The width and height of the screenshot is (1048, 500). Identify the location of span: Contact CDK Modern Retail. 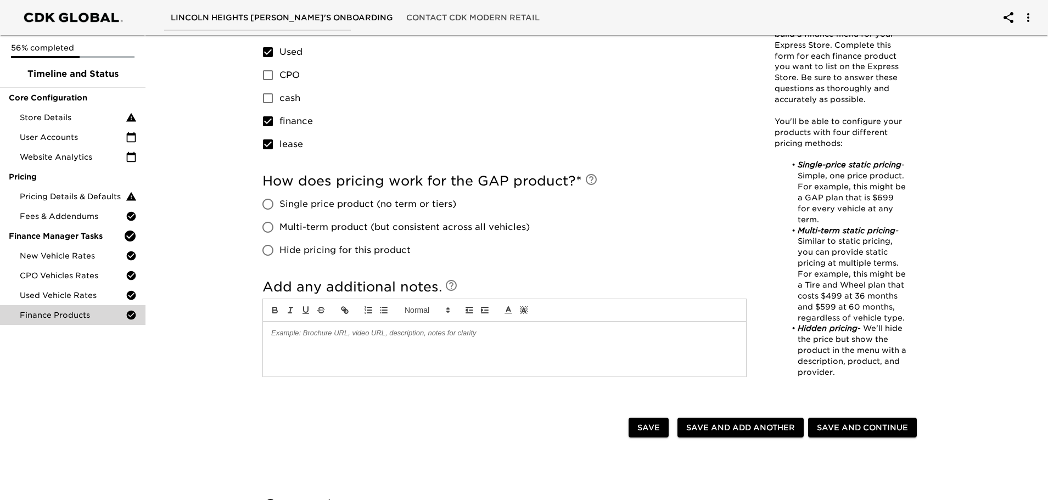
(473, 18).